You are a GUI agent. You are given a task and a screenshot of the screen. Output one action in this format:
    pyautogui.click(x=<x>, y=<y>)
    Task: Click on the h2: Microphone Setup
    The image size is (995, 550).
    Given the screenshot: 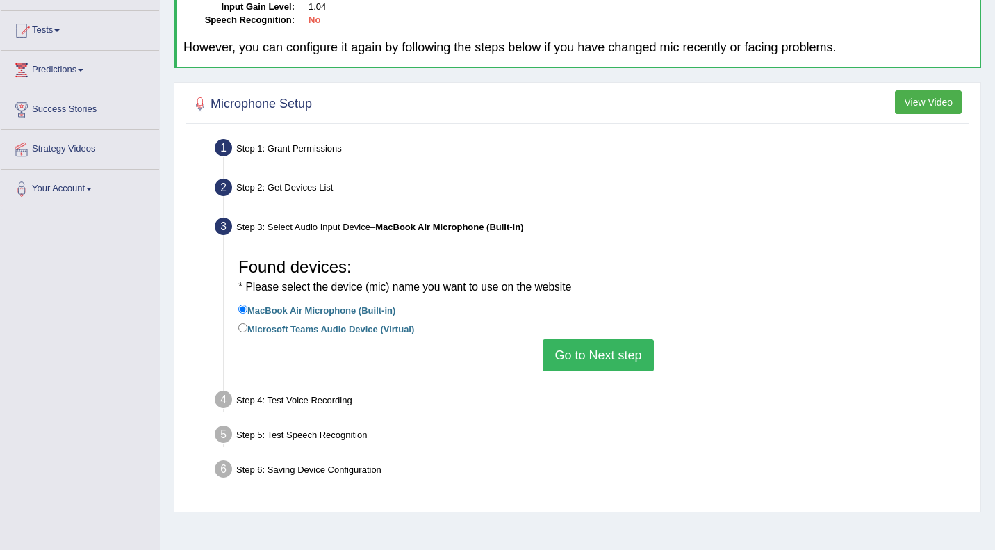 What is the action you would take?
    pyautogui.click(x=251, y=104)
    